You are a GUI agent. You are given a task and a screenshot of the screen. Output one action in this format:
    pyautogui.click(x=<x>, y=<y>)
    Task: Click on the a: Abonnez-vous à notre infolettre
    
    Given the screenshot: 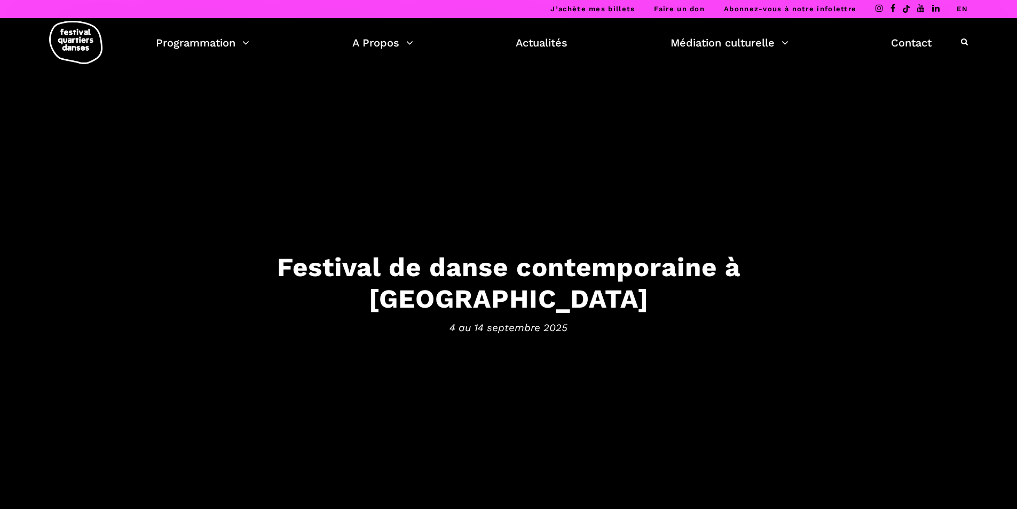 What is the action you would take?
    pyautogui.click(x=790, y=9)
    